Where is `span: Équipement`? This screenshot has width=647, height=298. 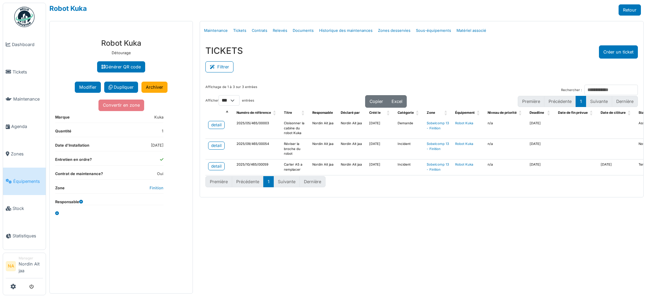
span: Équipement is located at coordinates (465, 112).